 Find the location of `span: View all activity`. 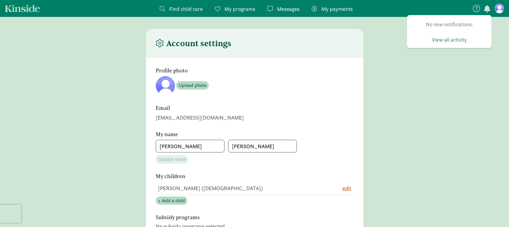

span: View all activity is located at coordinates (449, 40).